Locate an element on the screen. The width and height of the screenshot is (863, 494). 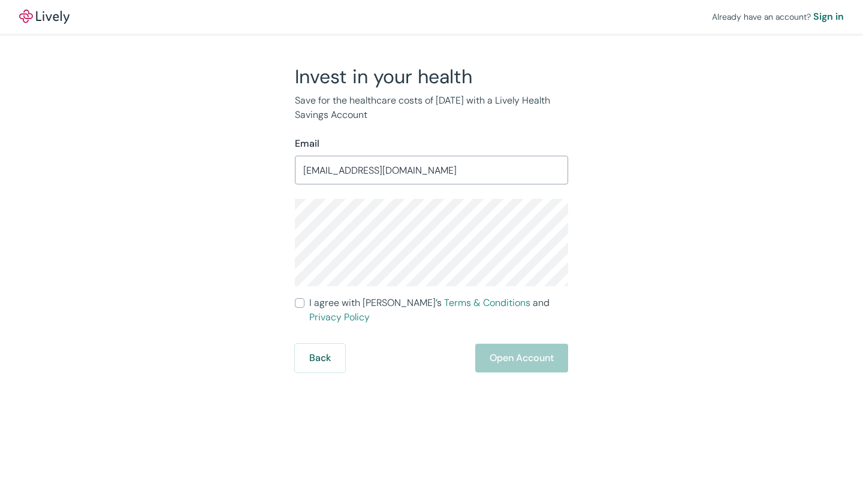
a: Sign in is located at coordinates (828, 17).